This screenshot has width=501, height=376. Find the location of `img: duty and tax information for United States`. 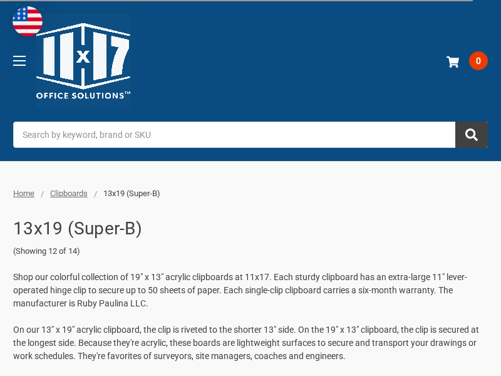

img: duty and tax information for United States is located at coordinates (28, 21).